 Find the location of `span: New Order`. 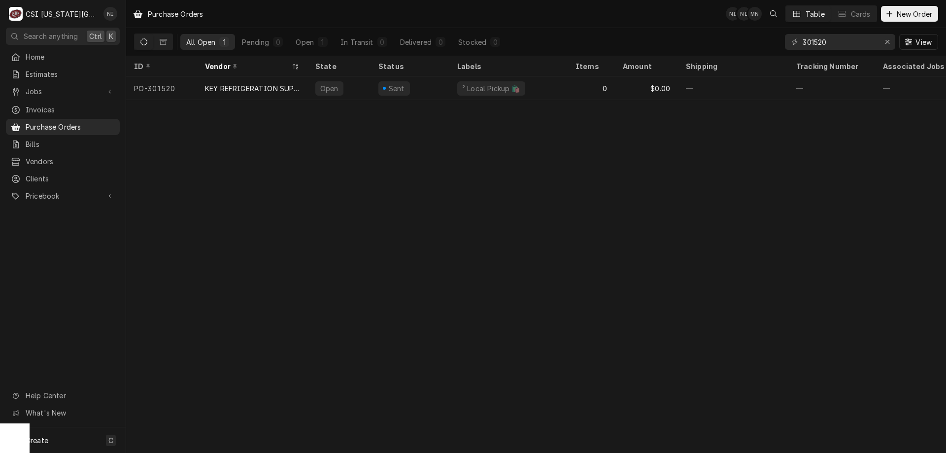

span: New Order is located at coordinates (915, 14).